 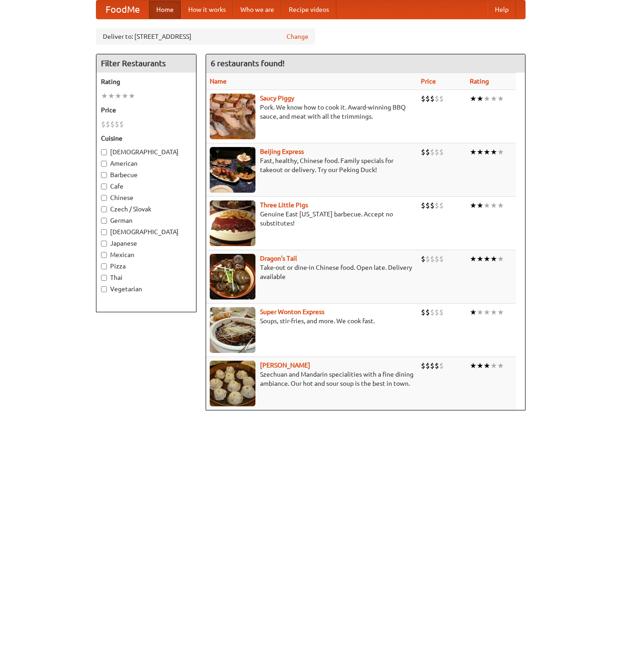 What do you see at coordinates (278, 258) in the screenshot?
I see `b: Dragon's Tail` at bounding box center [278, 258].